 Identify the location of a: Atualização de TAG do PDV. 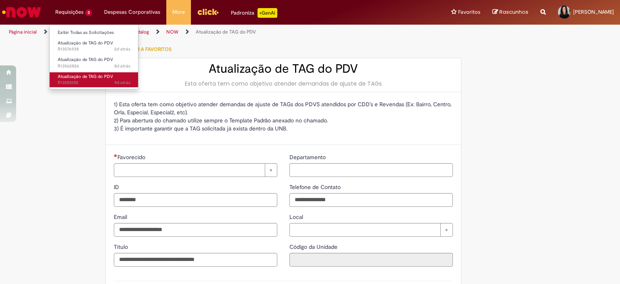
(226, 32).